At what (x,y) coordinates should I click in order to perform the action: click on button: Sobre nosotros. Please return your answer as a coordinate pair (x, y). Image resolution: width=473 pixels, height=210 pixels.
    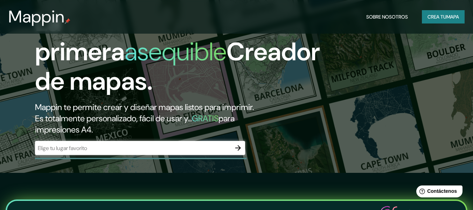
    Looking at the image, I should click on (387, 17).